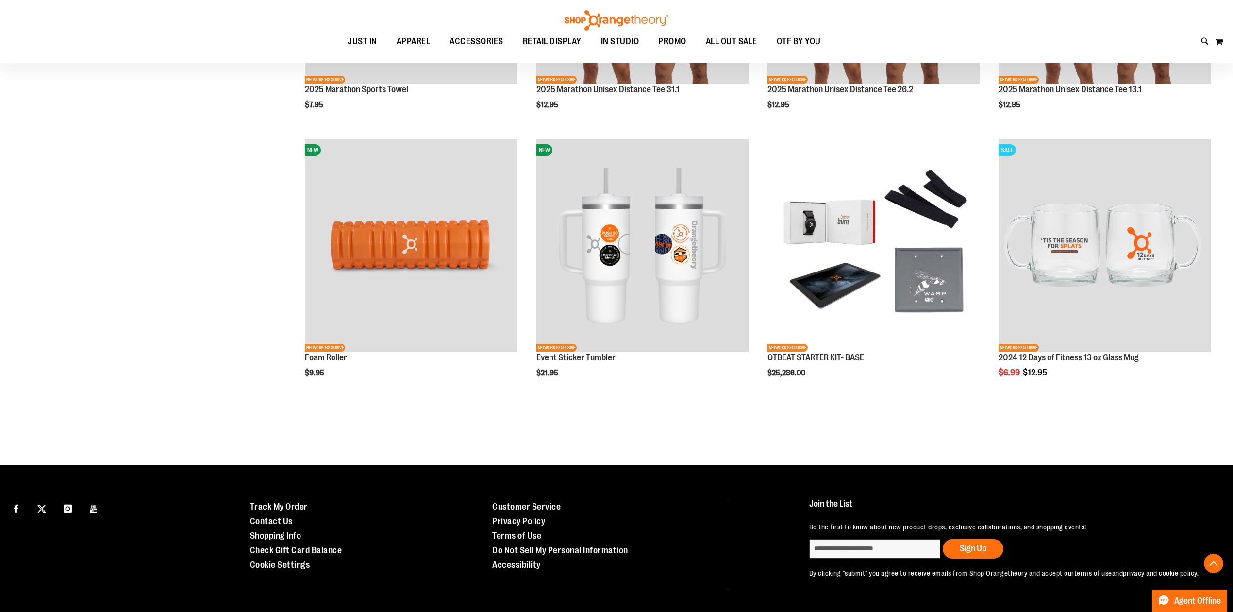  I want to click on img: Twitter, so click(42, 509).